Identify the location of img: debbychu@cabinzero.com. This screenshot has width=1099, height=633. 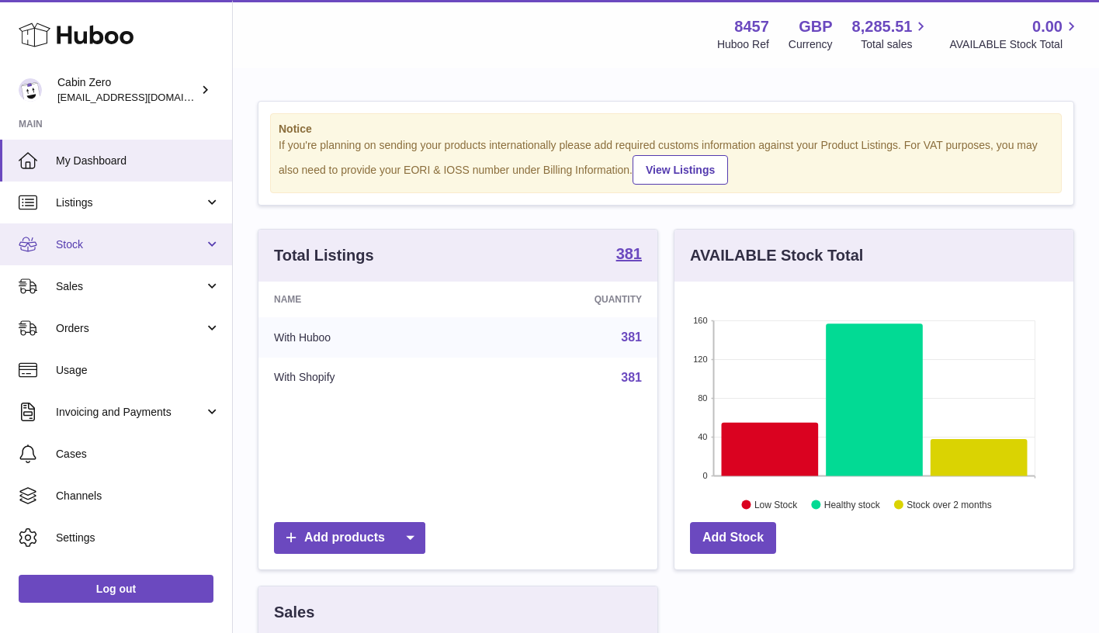
(30, 90).